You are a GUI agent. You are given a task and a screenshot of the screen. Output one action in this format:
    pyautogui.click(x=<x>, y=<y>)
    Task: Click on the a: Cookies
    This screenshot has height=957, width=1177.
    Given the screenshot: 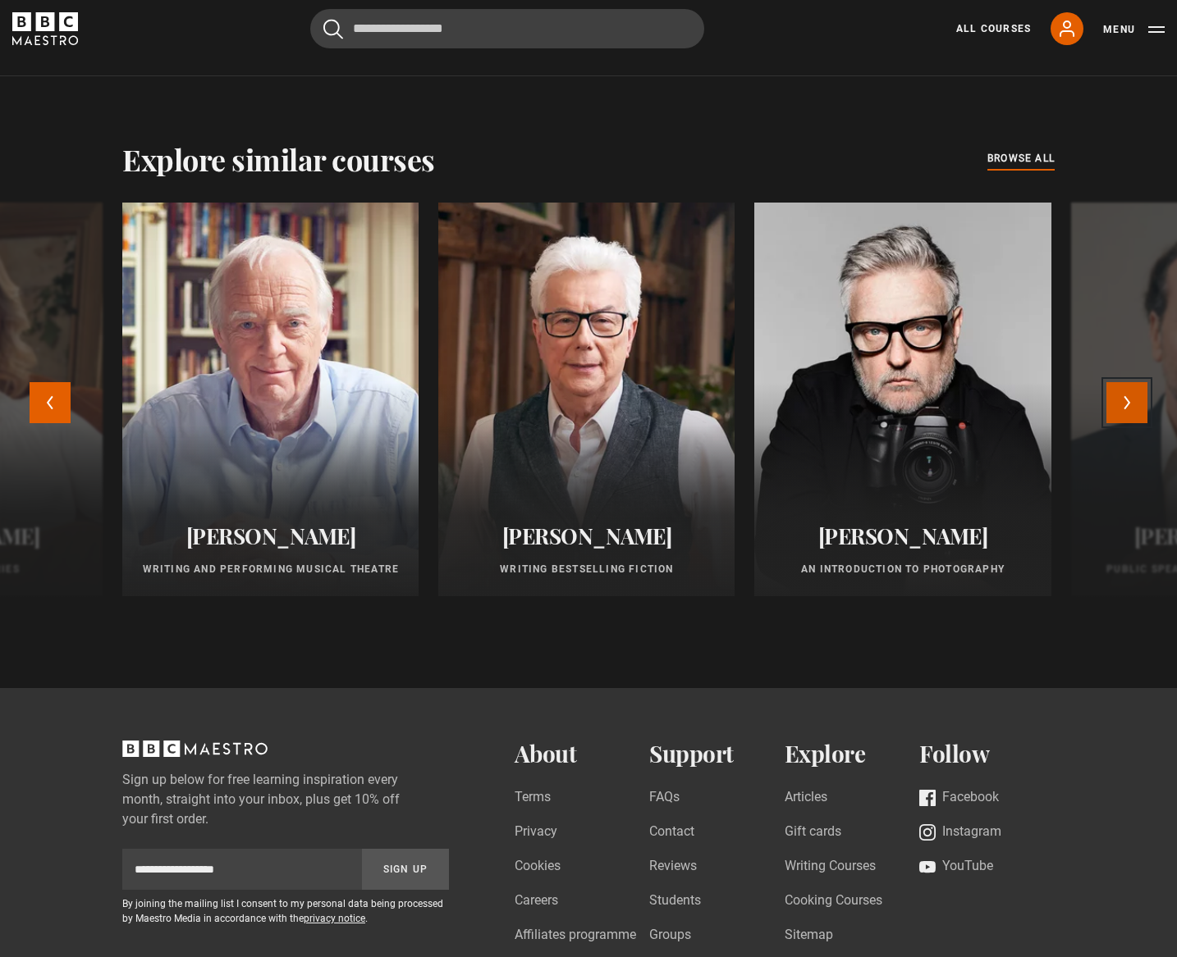 What is the action you would take?
    pyautogui.click(x=537, y=867)
    